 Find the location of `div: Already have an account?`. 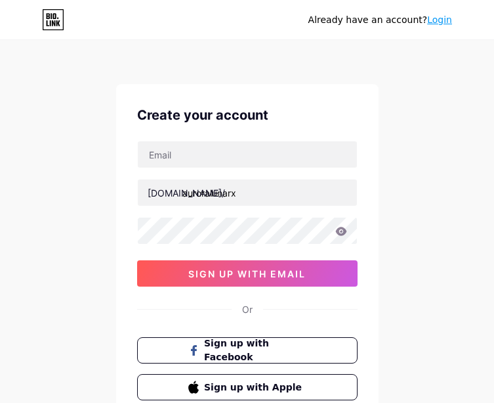

div: Already have an account? is located at coordinates (380, 20).